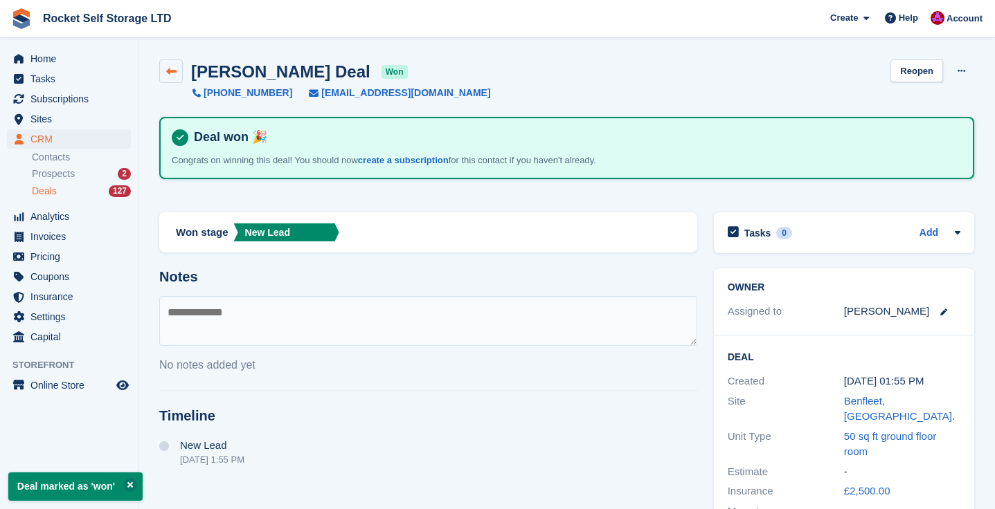  I want to click on div: Created, so click(786, 381).